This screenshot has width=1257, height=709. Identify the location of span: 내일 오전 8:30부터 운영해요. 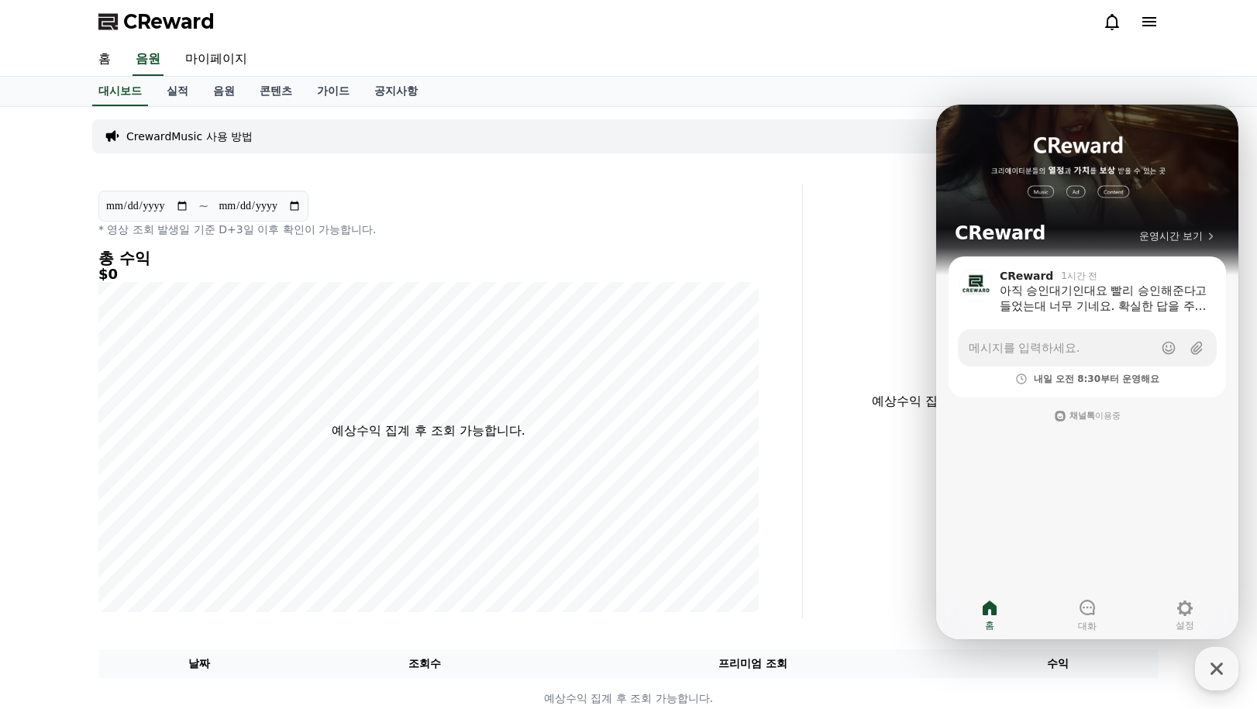
(160, 274).